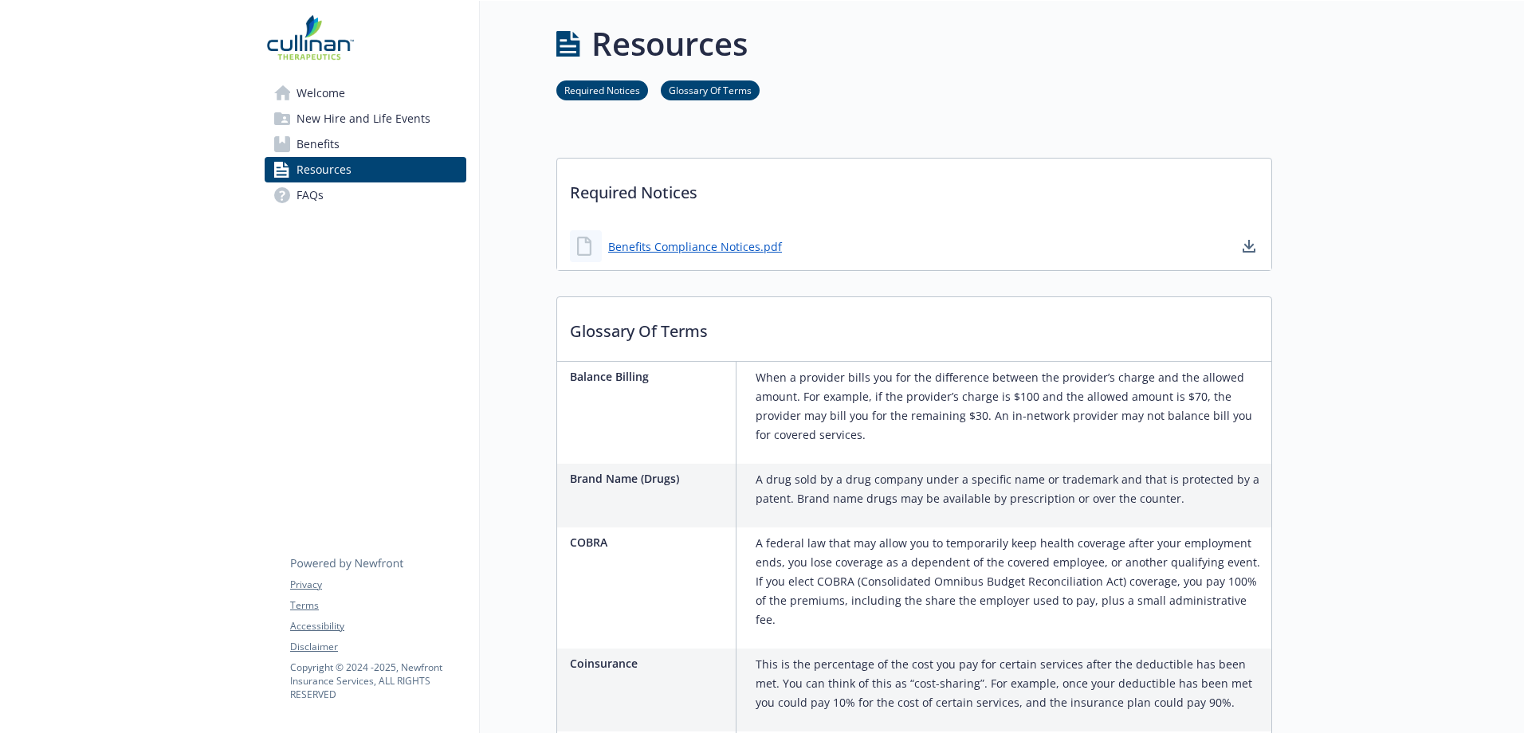  I want to click on a: Terms, so click(378, 606).